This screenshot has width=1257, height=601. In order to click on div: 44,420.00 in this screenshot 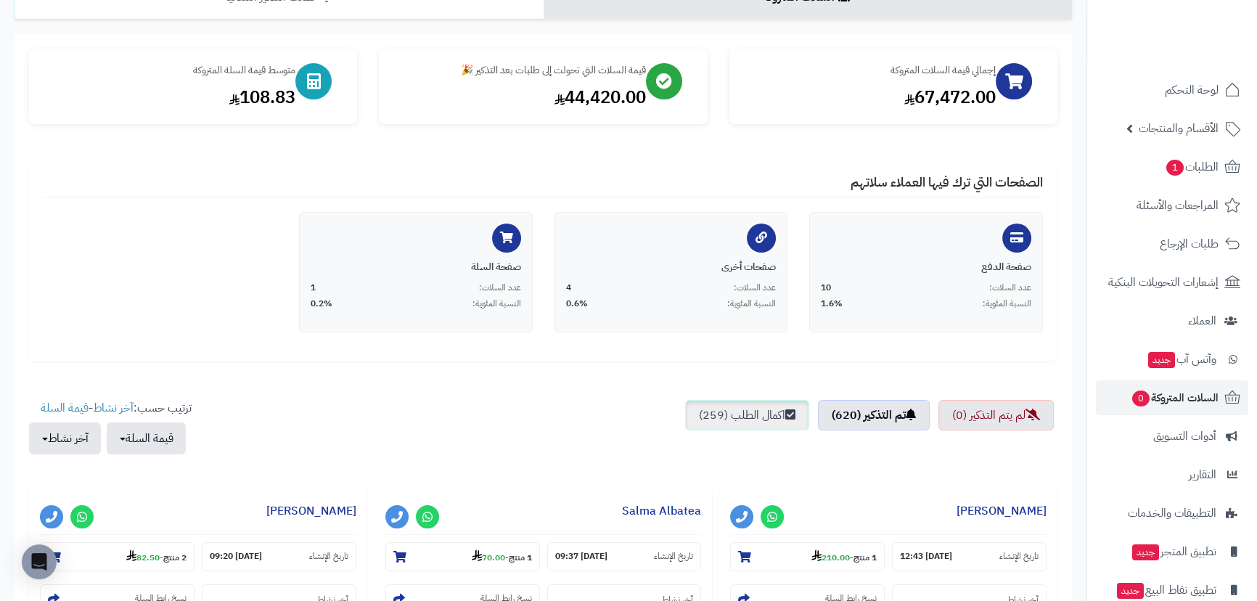, I will do `click(519, 97)`.